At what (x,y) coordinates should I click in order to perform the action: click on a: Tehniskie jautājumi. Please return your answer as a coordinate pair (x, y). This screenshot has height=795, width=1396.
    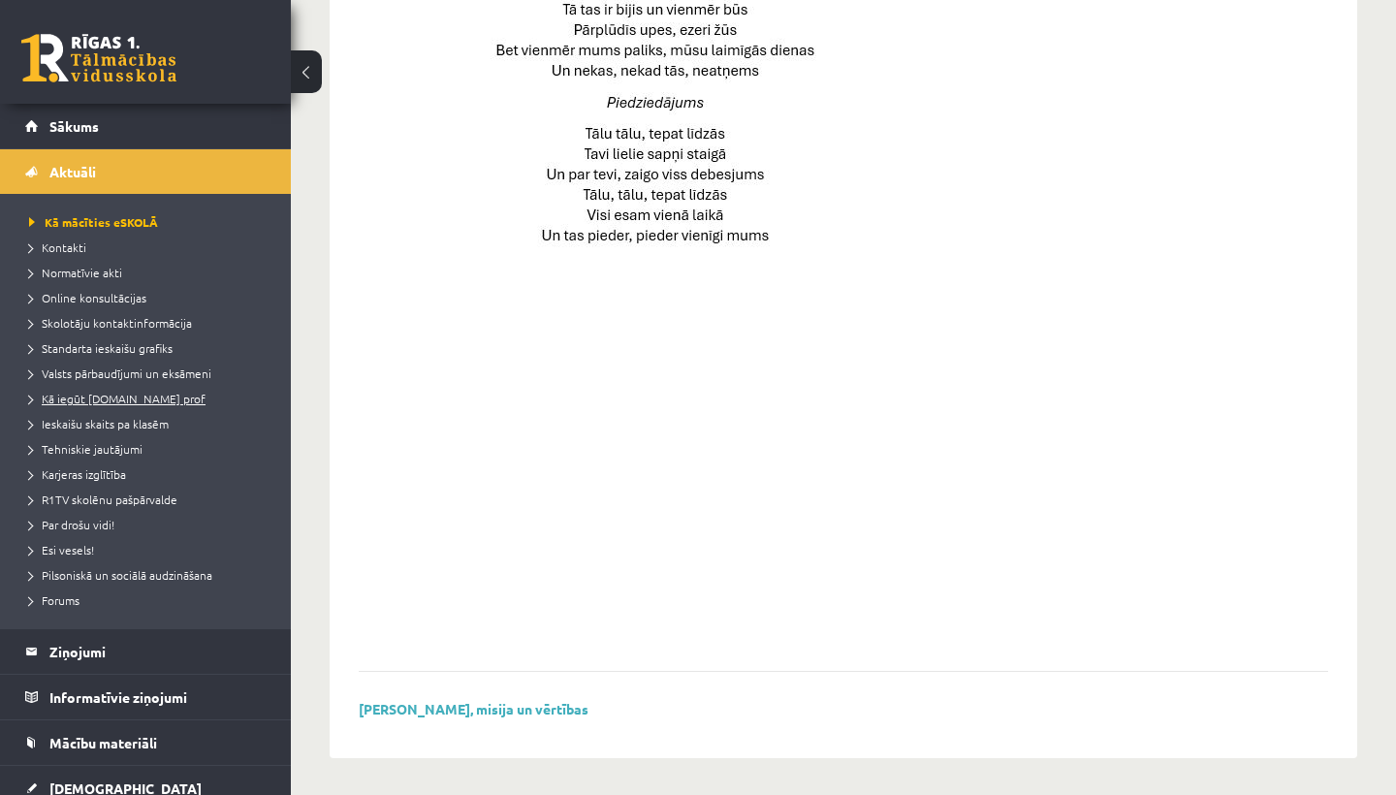
    Looking at the image, I should click on (150, 449).